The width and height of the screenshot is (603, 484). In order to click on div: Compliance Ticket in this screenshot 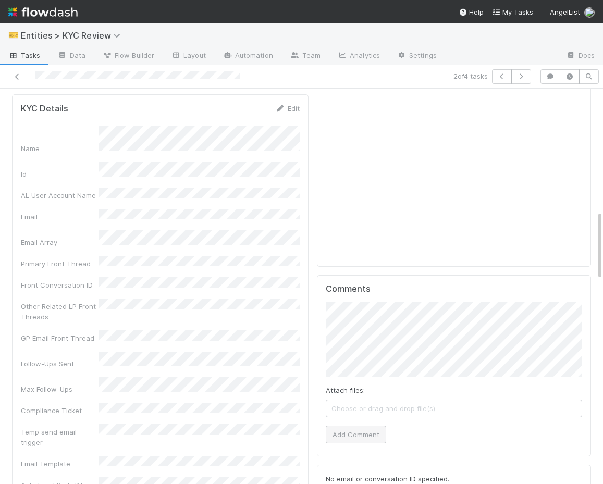, I will do `click(60, 411)`.